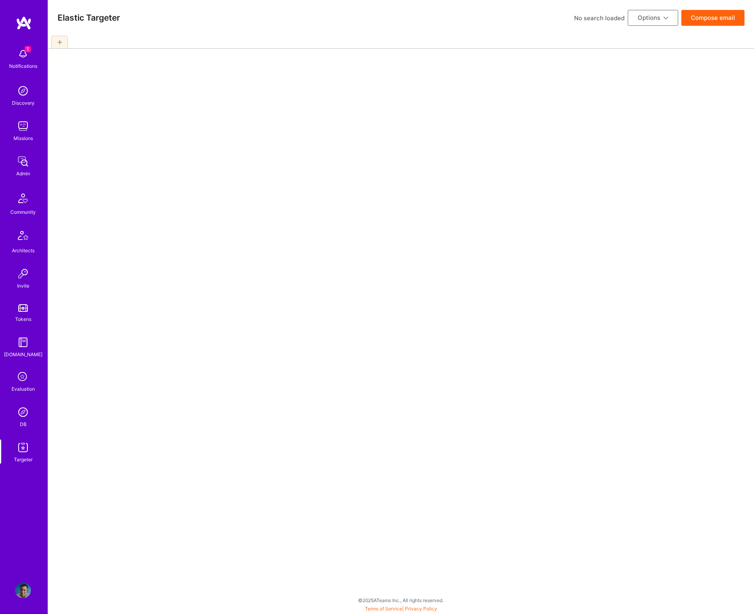 Image resolution: width=754 pixels, height=614 pixels. Describe the element at coordinates (23, 54) in the screenshot. I see `img: bell` at that location.